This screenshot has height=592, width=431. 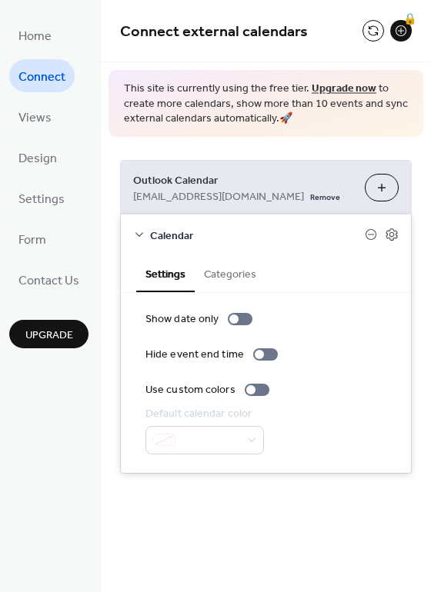 What do you see at coordinates (42, 75) in the screenshot?
I see `a: Connect` at bounding box center [42, 75].